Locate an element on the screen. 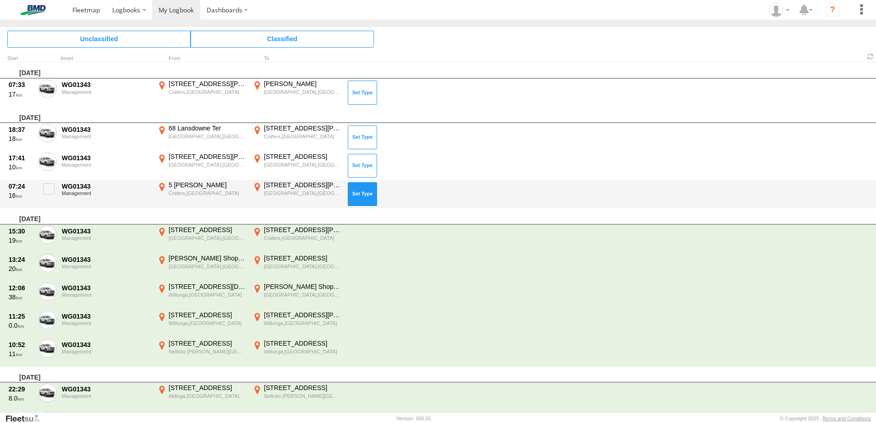 This screenshot has width=876, height=423. span: Click to view Classified Trips is located at coordinates (282, 39).